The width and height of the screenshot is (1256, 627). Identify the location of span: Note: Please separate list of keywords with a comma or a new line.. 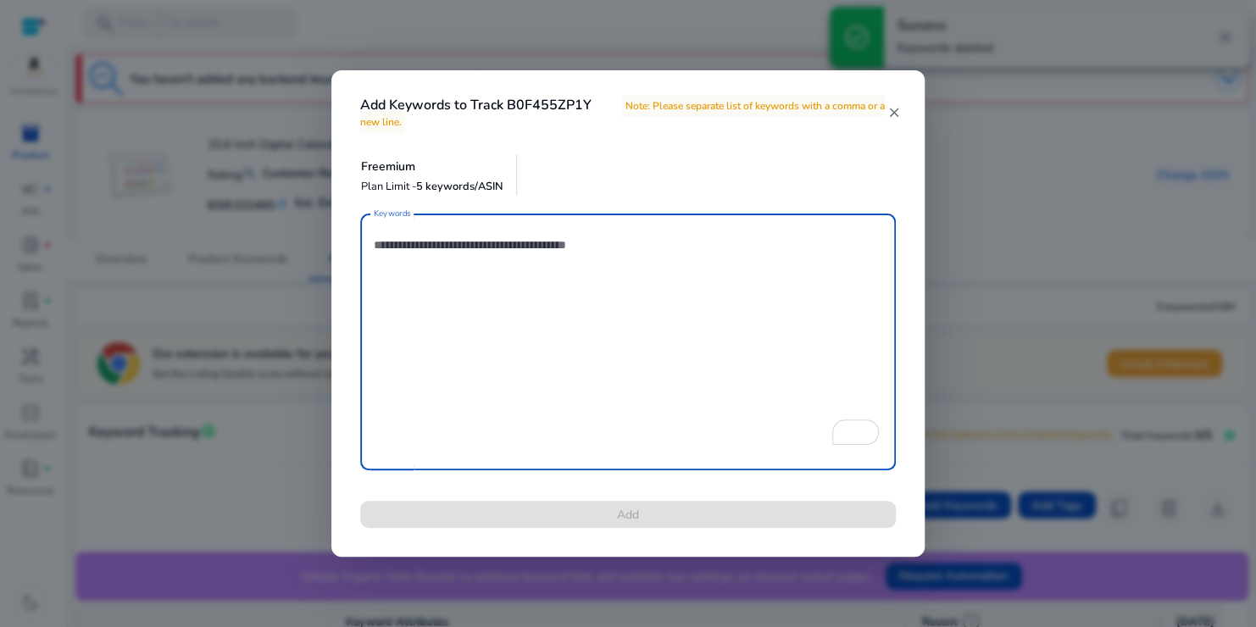
(622, 114).